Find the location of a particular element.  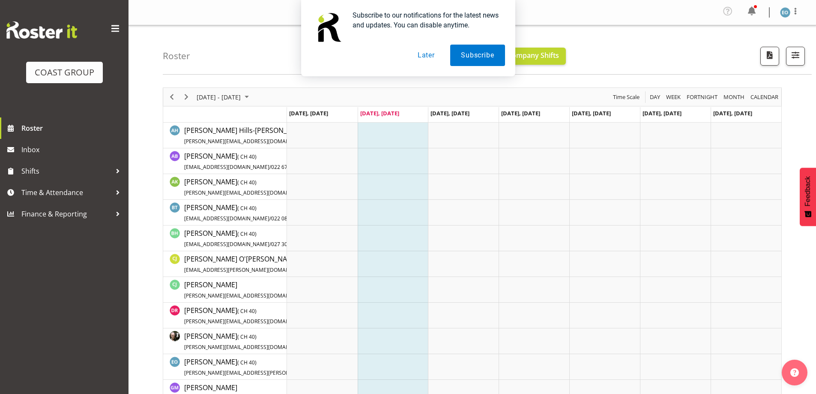

img: notification icon is located at coordinates (329, 27).